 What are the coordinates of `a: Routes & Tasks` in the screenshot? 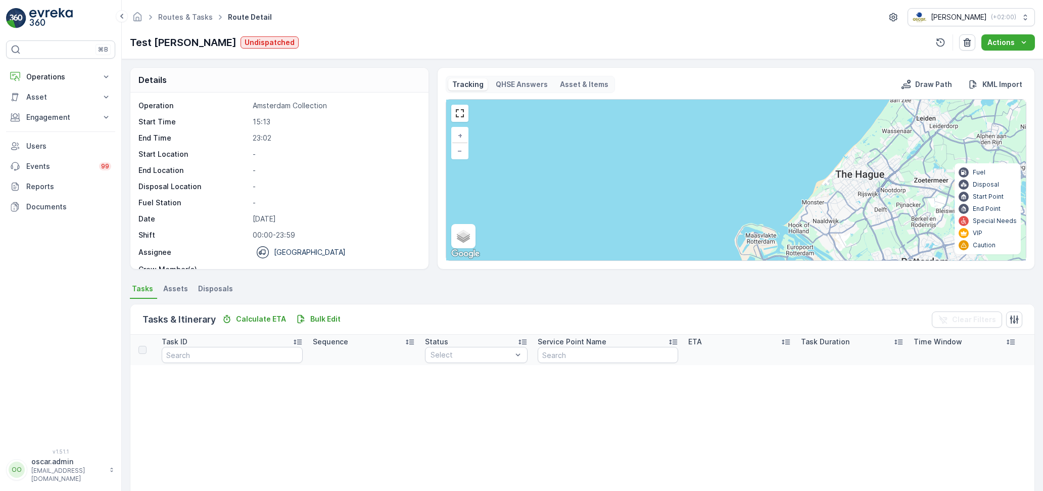 It's located at (186, 17).